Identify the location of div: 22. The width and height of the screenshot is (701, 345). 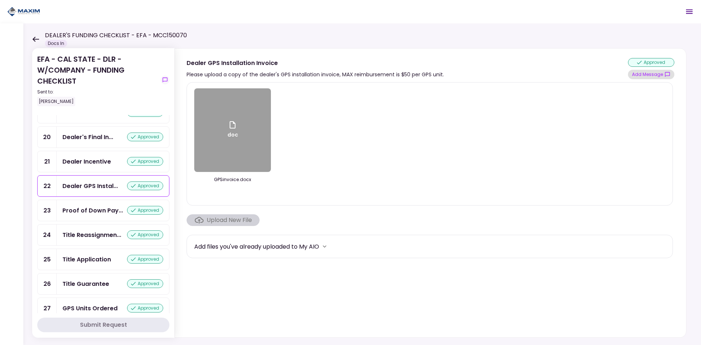
(47, 186).